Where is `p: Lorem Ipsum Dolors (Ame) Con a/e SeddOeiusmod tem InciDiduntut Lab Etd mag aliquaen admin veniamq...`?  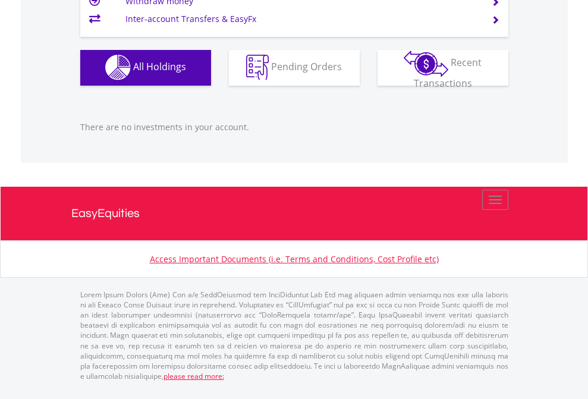 p: Lorem Ipsum Dolors (Ame) Con a/e SeddOeiusmod tem InciDiduntut Lab Etd mag aliquaen admin veniamq... is located at coordinates (295, 336).